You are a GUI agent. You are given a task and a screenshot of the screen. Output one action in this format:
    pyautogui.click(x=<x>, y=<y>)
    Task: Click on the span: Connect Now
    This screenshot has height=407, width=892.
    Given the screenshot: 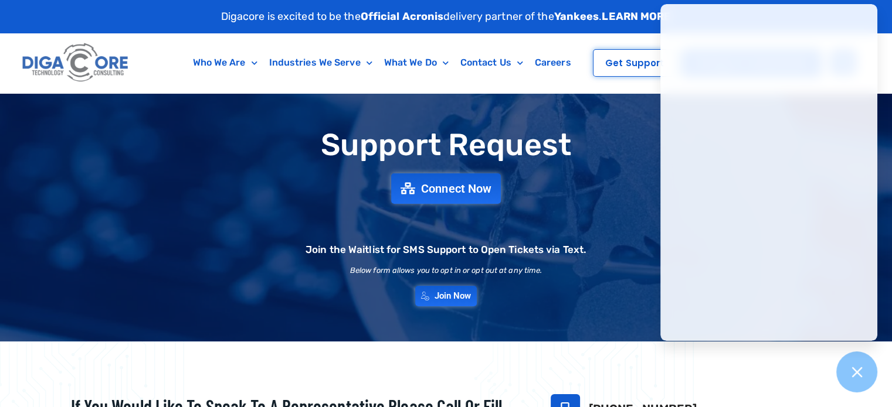 What is the action you would take?
    pyautogui.click(x=456, y=189)
    